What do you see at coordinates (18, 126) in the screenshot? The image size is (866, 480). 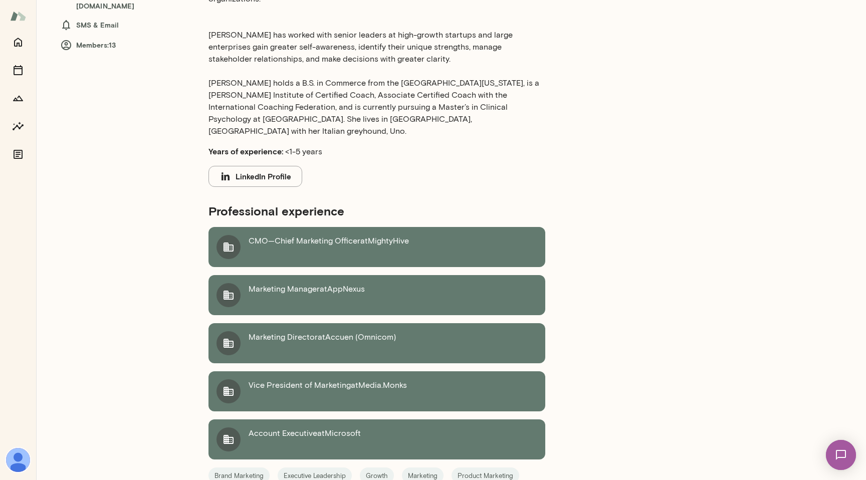 I see `button: Insights` at bounding box center [18, 126].